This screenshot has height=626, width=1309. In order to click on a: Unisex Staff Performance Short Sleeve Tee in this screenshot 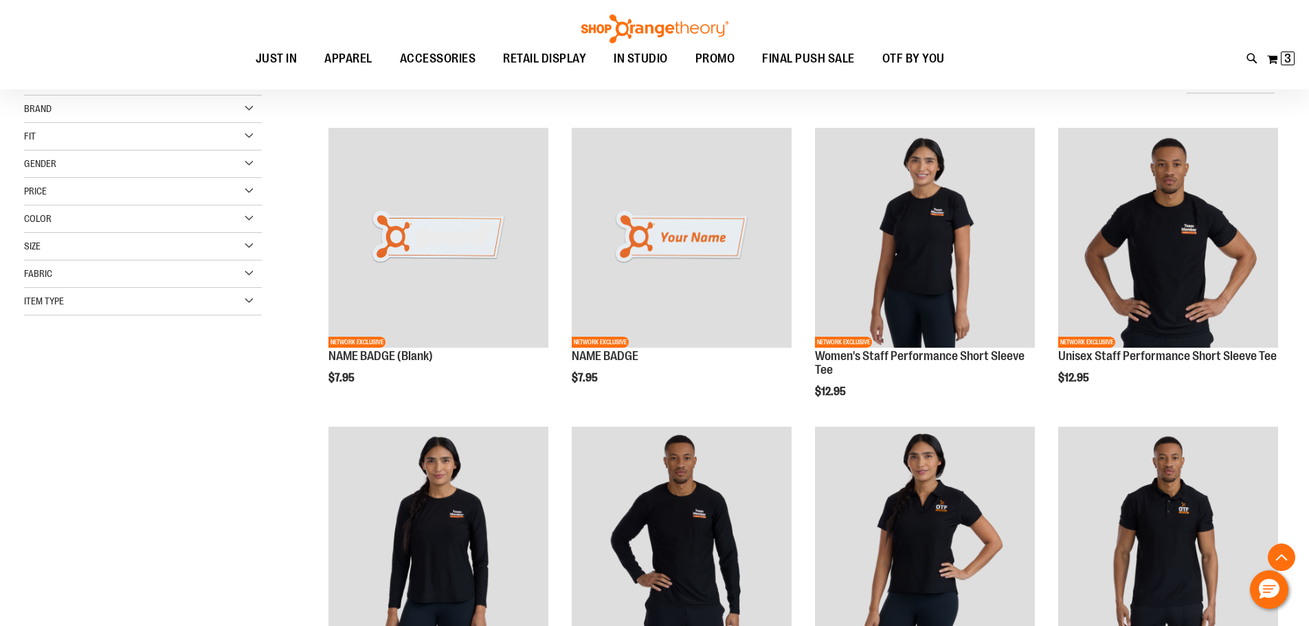, I will do `click(1167, 356)`.